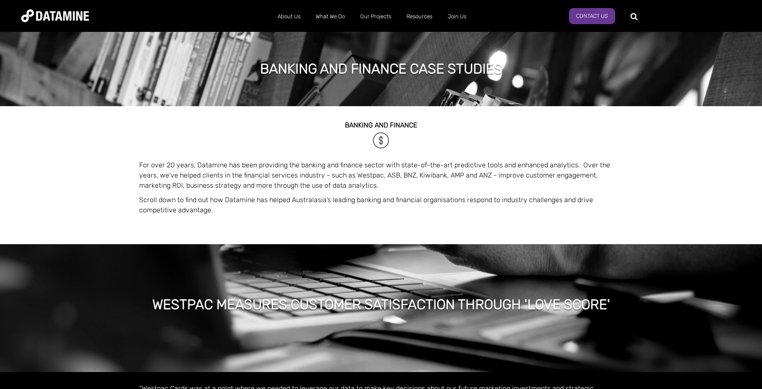 The height and width of the screenshot is (389, 762). I want to click on p: Scroll down to find out how Datamine has helped Australasia’s leading banking and financial organ..., so click(381, 205).